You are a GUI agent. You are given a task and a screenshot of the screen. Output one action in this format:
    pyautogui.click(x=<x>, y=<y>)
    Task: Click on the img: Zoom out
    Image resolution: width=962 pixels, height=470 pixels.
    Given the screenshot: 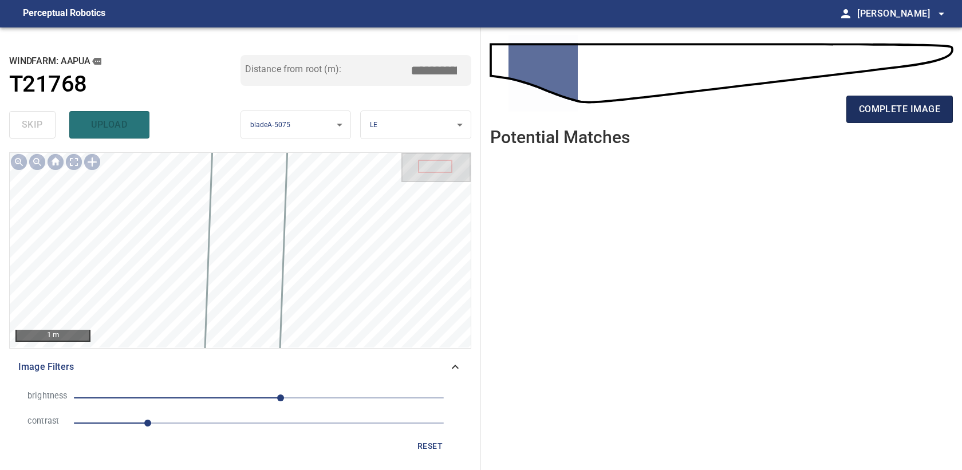 What is the action you would take?
    pyautogui.click(x=37, y=162)
    